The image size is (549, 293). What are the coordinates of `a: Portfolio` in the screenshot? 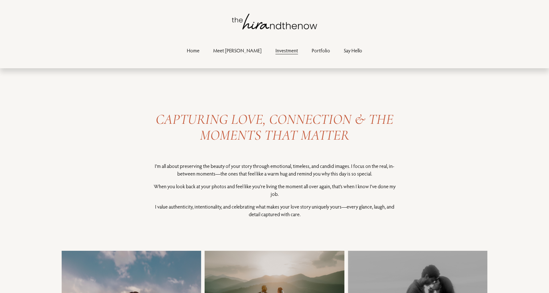 It's located at (321, 50).